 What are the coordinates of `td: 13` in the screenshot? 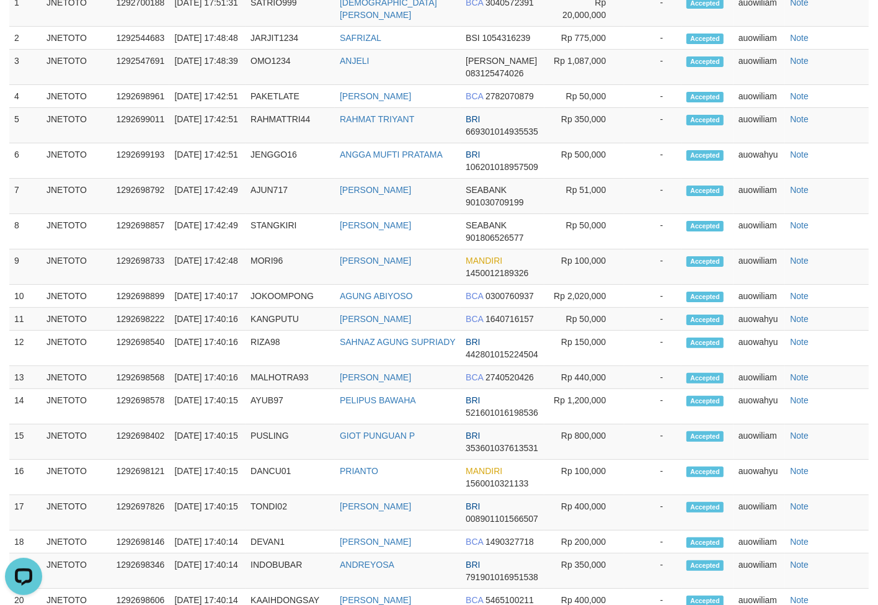 It's located at (25, 377).